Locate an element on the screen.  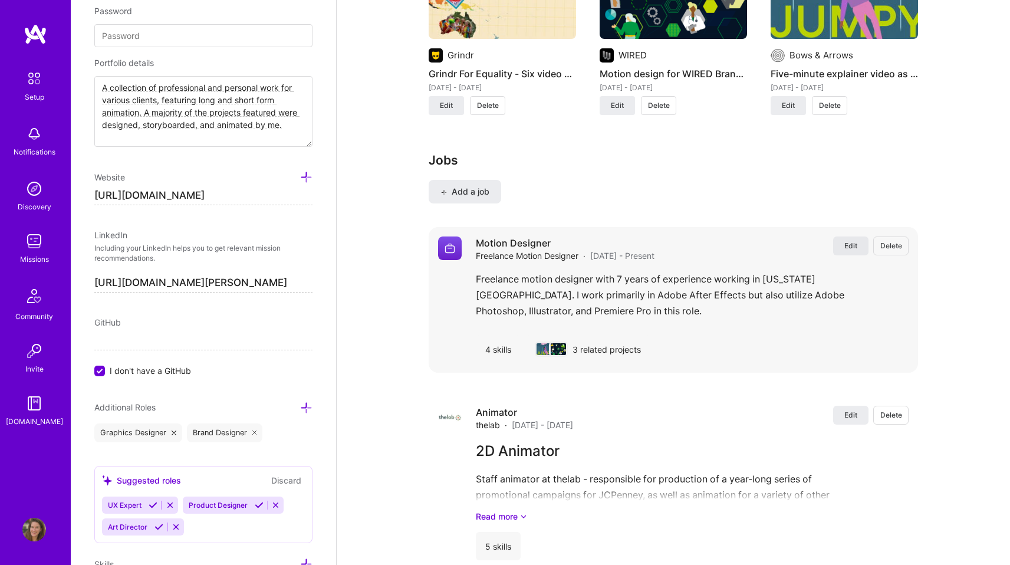
h4: Motion design for WIRED Brand Lab is located at coordinates (674, 74).